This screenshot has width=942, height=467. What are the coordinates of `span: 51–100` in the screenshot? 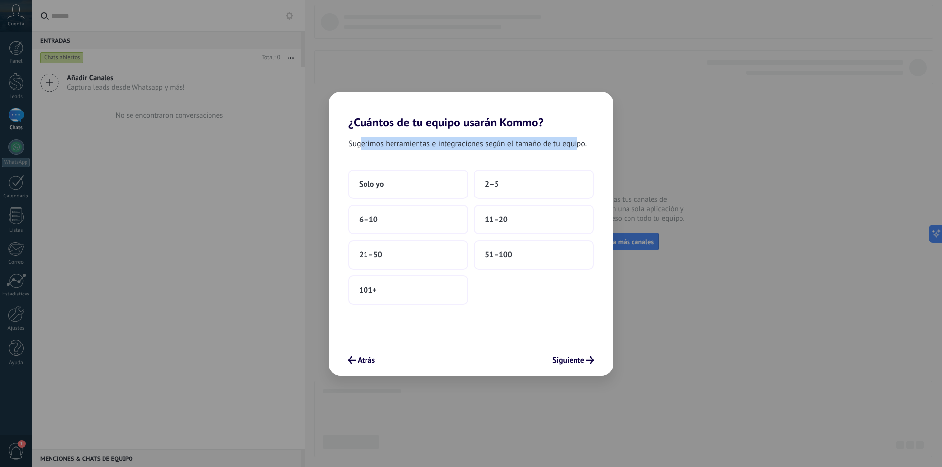 It's located at (498, 255).